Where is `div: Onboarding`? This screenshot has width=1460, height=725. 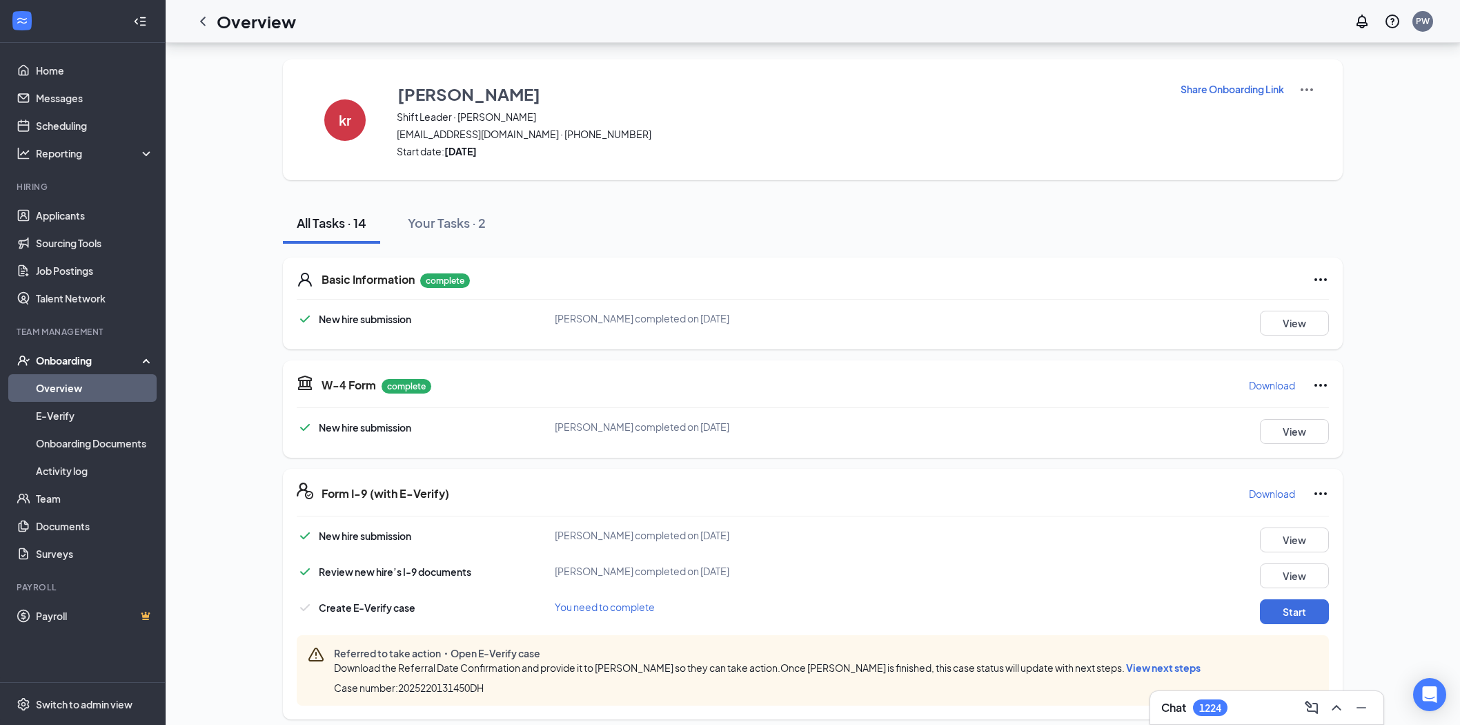
div: Onboarding is located at coordinates (89, 360).